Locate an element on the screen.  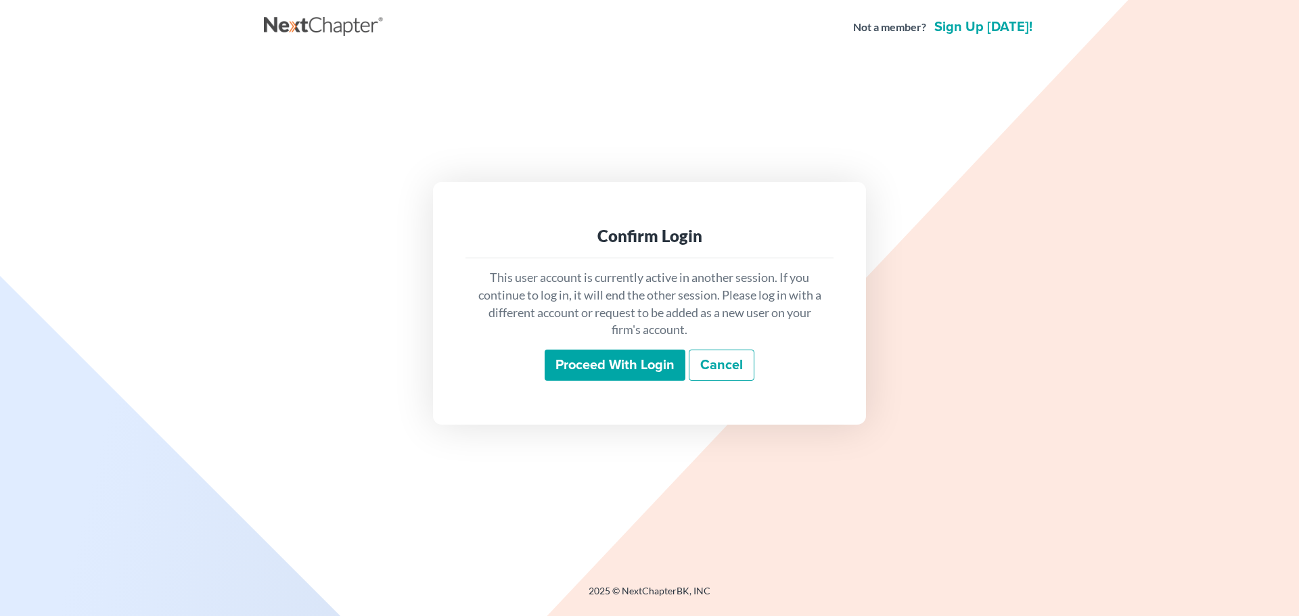
a: Cancel is located at coordinates (721, 365).